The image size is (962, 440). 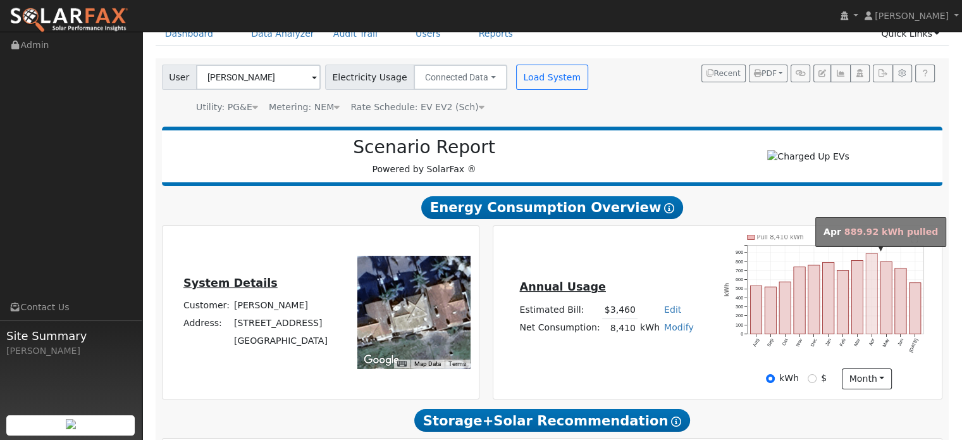 What do you see at coordinates (460, 77) in the screenshot?
I see `button: Connected Data` at bounding box center [460, 77].